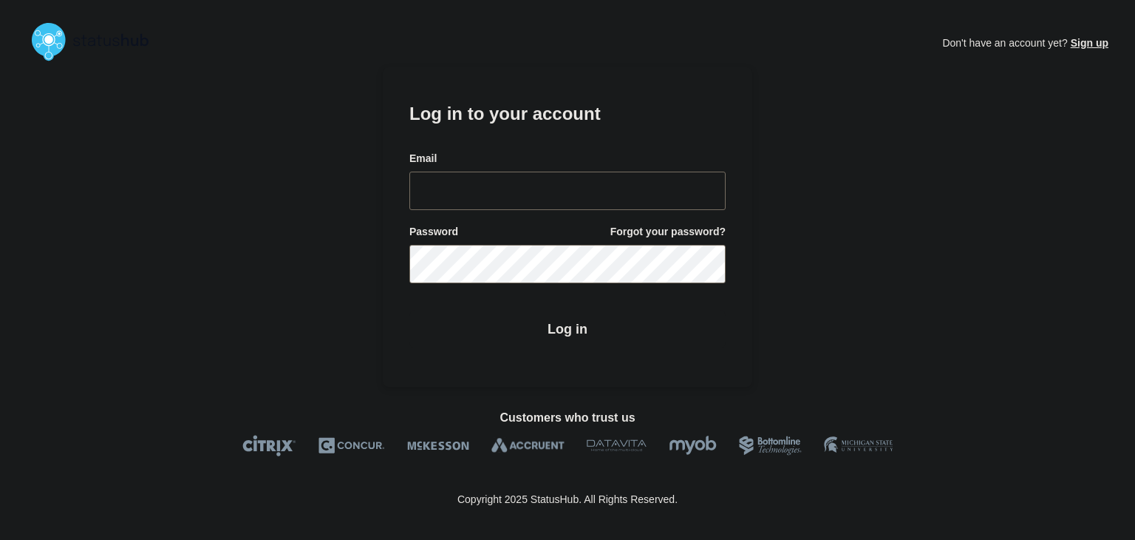  I want to click on img: Accruent logo, so click(528, 445).